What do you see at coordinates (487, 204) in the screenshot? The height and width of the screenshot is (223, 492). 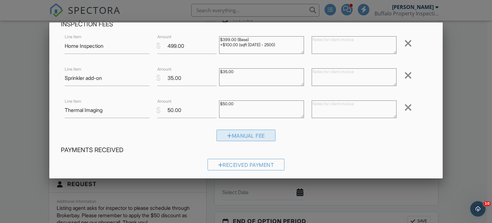 I see `span: 10` at bounding box center [487, 204].